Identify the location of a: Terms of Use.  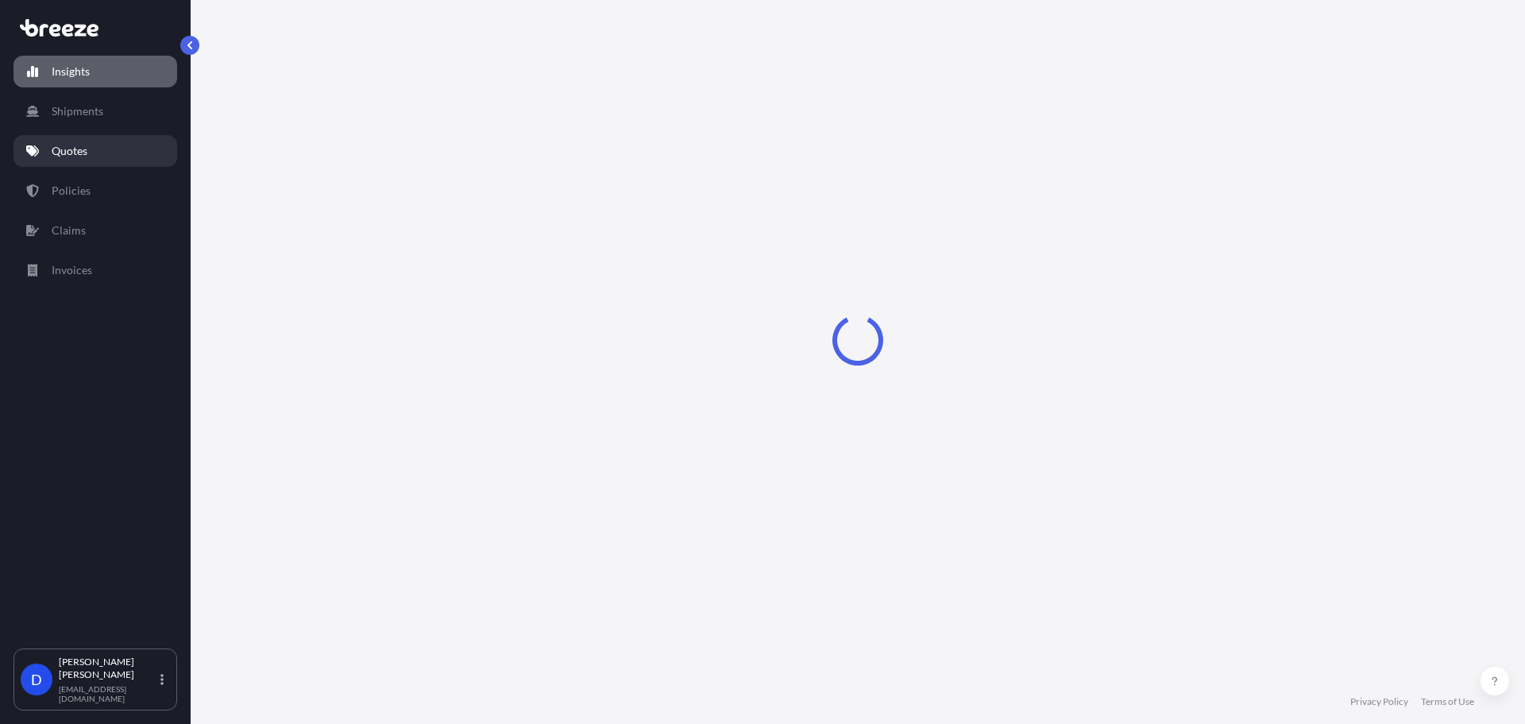
(1448, 702).